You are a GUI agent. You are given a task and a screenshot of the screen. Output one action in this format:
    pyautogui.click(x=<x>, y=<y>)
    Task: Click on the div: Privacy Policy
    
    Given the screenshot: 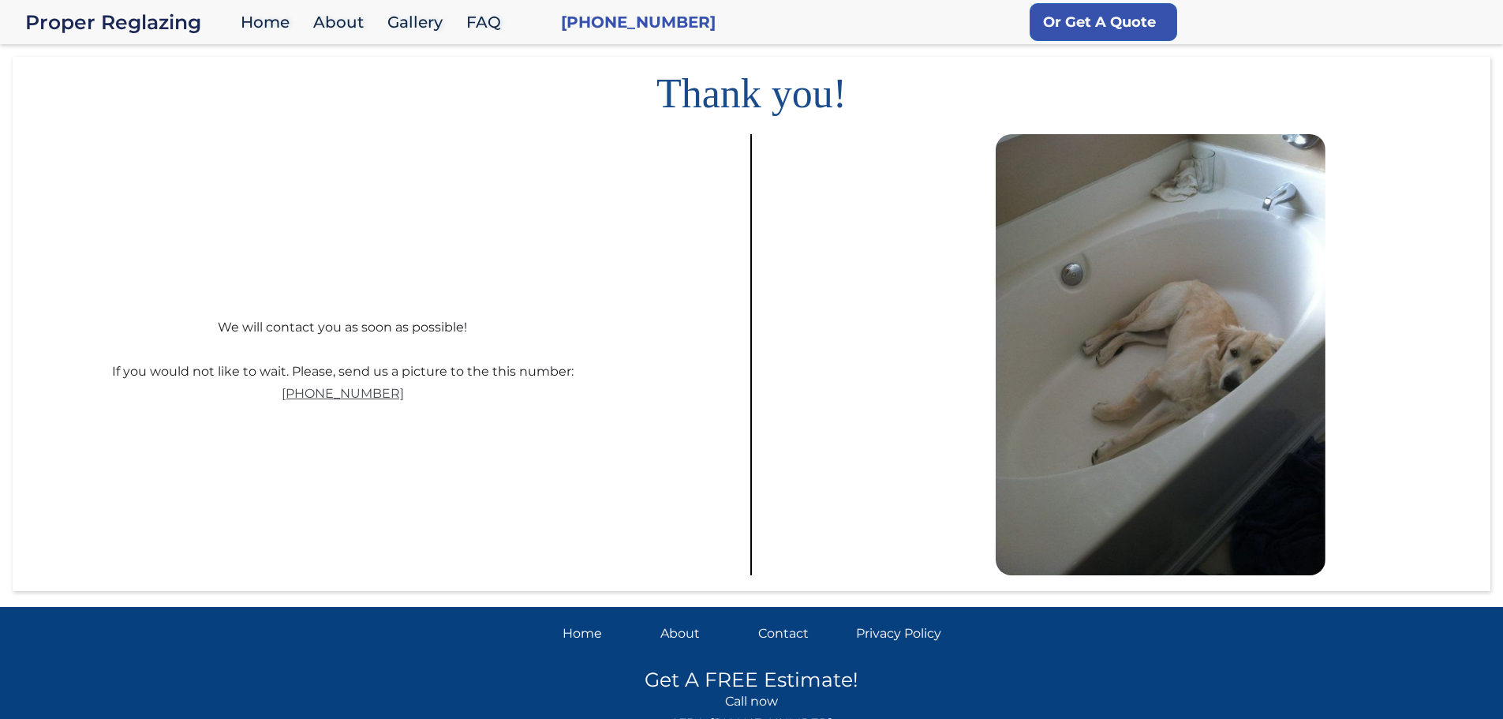 What is the action you would take?
    pyautogui.click(x=899, y=633)
    